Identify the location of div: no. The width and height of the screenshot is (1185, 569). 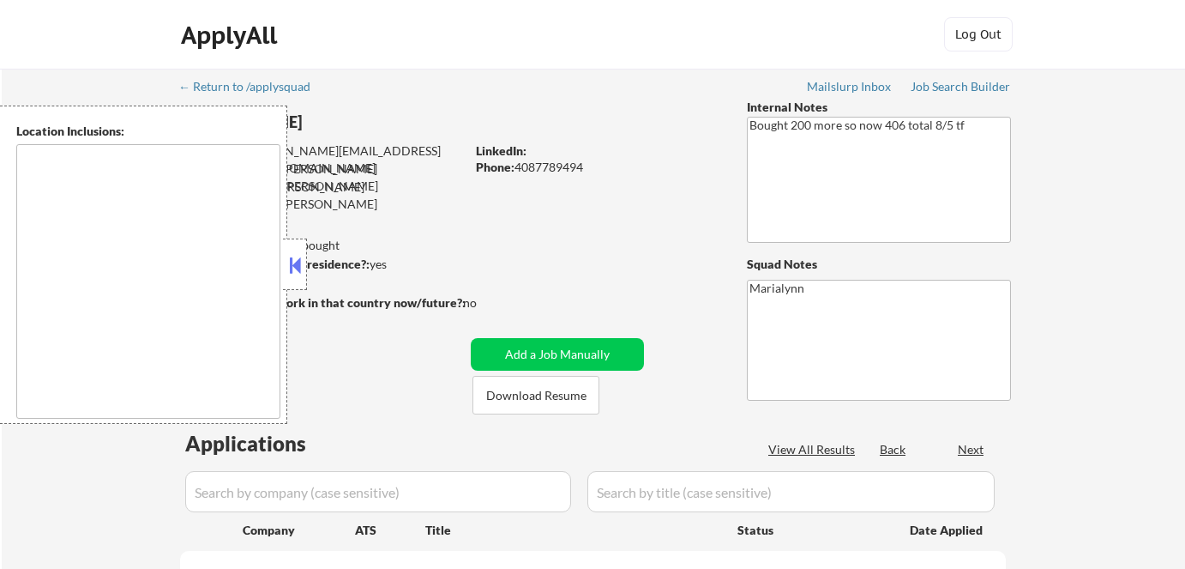
(487, 303).